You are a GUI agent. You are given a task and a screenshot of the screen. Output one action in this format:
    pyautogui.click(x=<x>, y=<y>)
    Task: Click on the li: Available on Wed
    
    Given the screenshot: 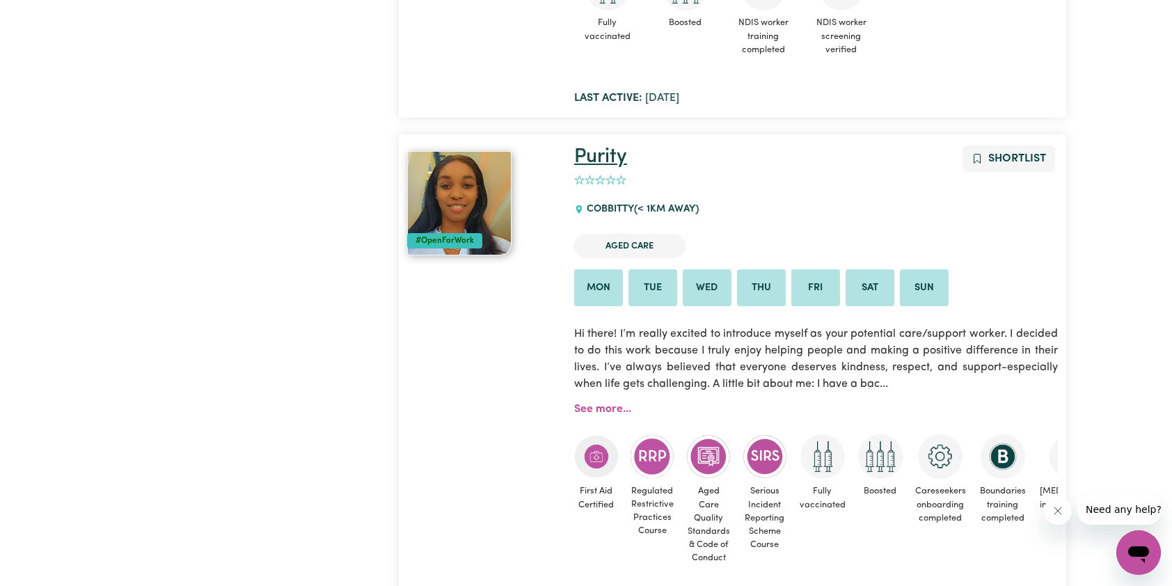 What is the action you would take?
    pyautogui.click(x=707, y=288)
    